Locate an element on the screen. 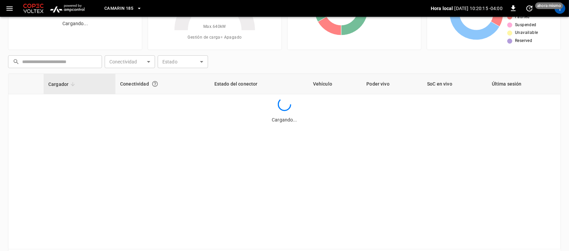 The width and height of the screenshot is (569, 251). th: Estado del conector is located at coordinates (259, 84).